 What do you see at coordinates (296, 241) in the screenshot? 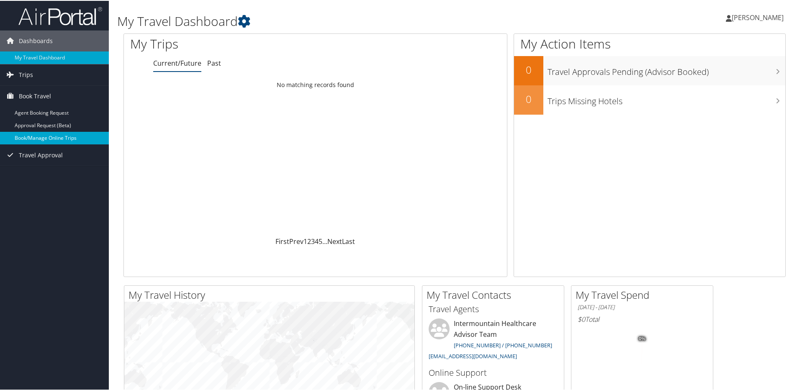
I see `a: Prev` at bounding box center [296, 241].